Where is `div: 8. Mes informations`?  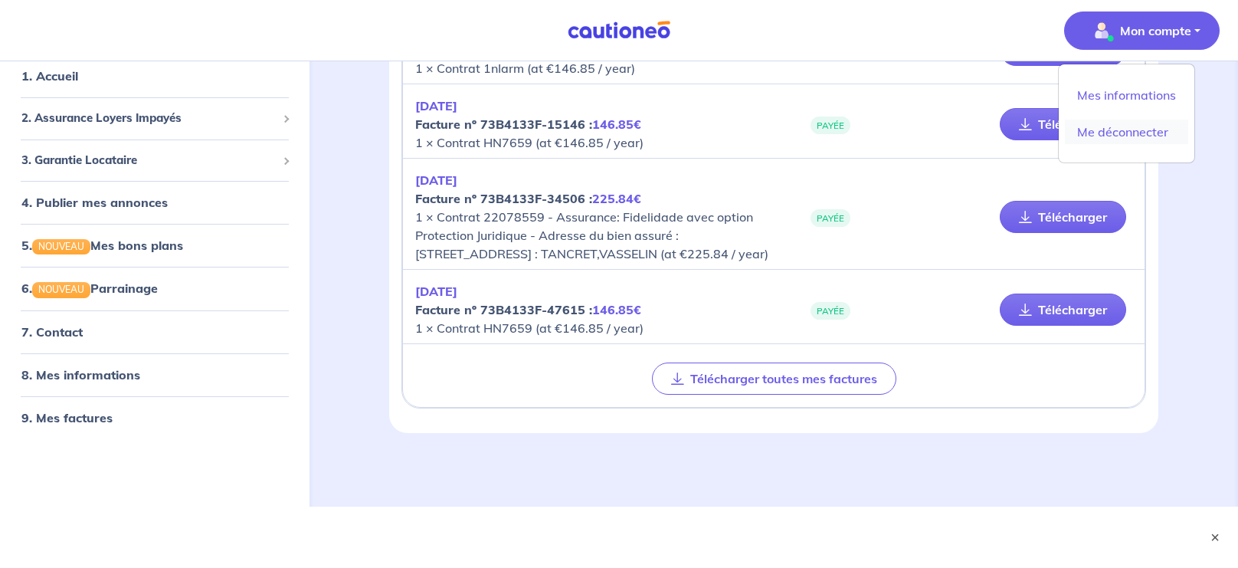 div: 8. Mes informations is located at coordinates (155, 374).